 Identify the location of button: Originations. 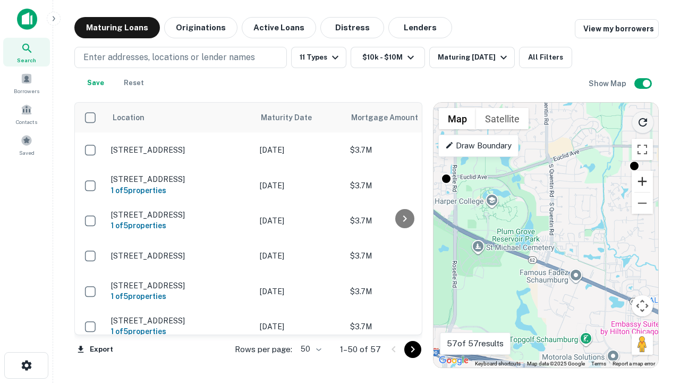
(201, 28).